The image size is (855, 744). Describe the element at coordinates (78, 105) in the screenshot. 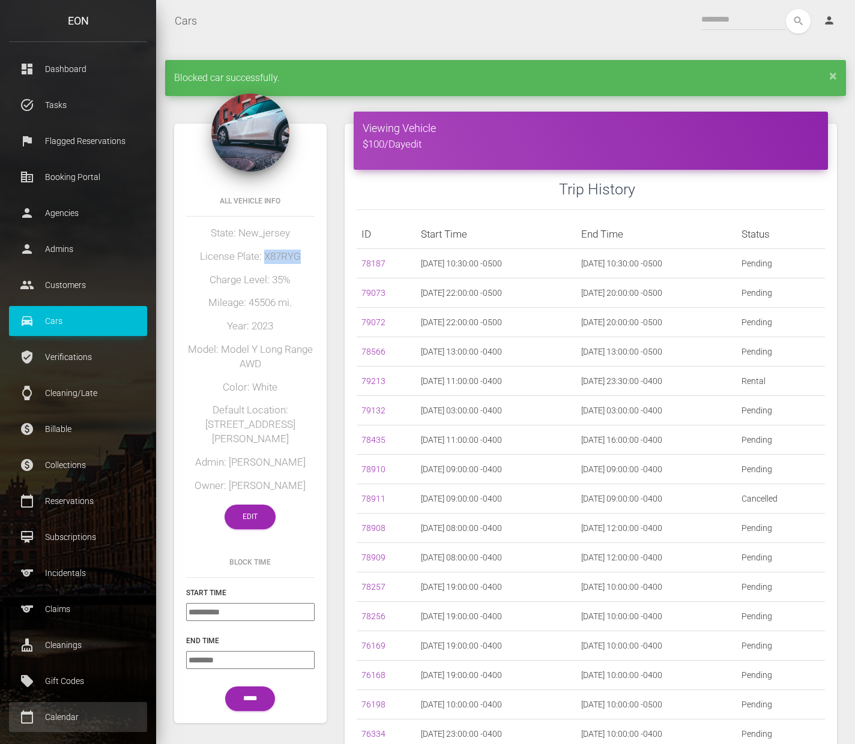

I see `p: Tasks` at that location.